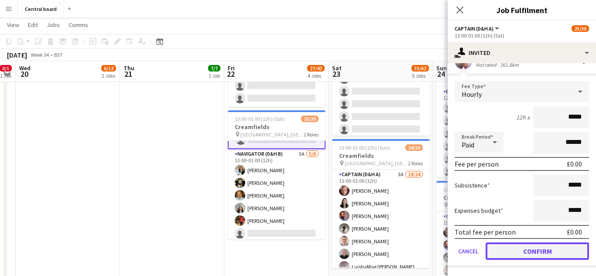 The image size is (596, 276). I want to click on div: 1 Job, so click(214, 76).